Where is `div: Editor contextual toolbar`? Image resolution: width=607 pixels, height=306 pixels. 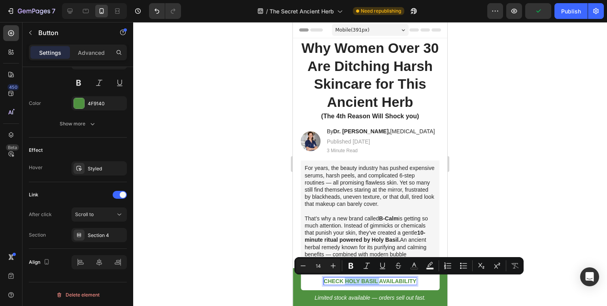
div: Editor contextual toolbar is located at coordinates (409, 266).